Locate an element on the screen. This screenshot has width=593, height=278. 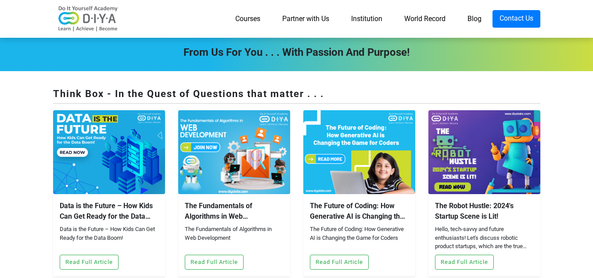
img: blog-2024042853928.jpg is located at coordinates (234, 152).